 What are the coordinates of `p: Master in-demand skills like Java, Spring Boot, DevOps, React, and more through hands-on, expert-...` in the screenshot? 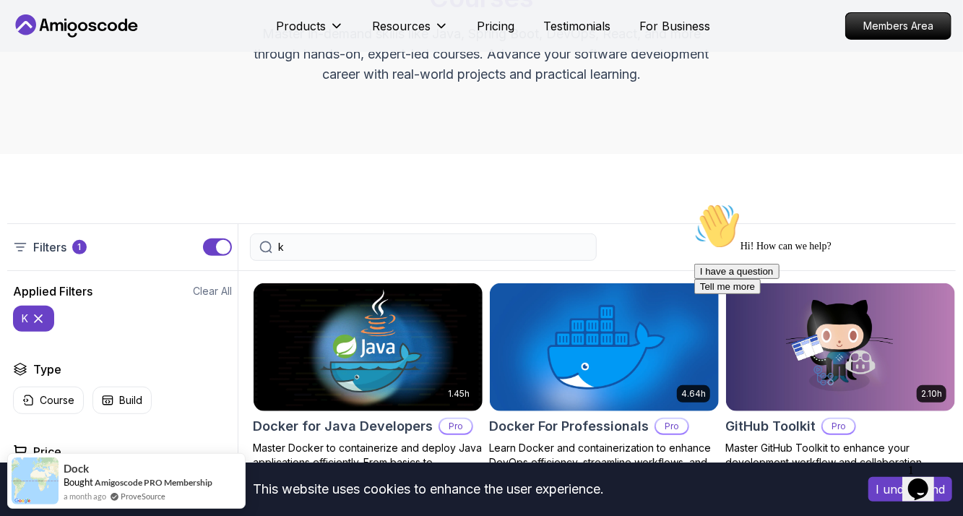 It's located at (482, 54).